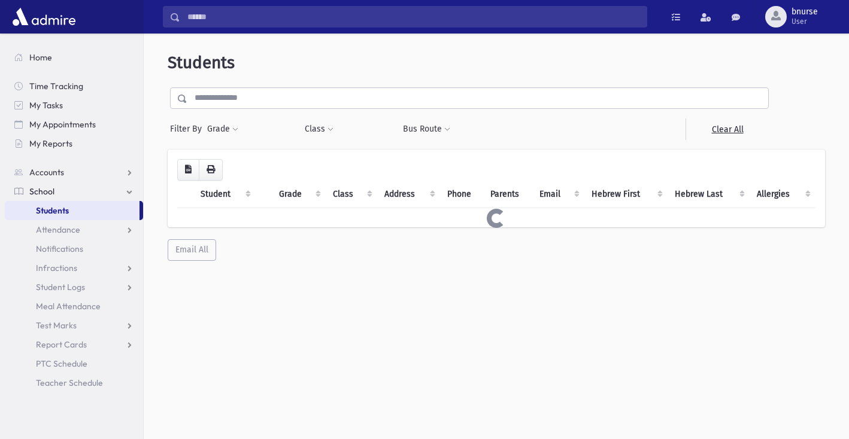 Image resolution: width=849 pixels, height=439 pixels. Describe the element at coordinates (68, 306) in the screenshot. I see `span: Meal Attendance` at that location.